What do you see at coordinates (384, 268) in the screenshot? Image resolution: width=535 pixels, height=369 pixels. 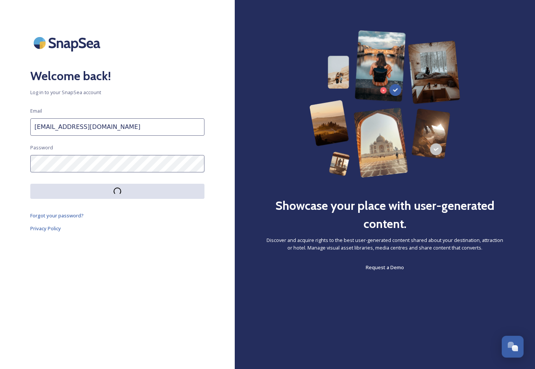 I see `span: Request a Demo` at bounding box center [384, 268].